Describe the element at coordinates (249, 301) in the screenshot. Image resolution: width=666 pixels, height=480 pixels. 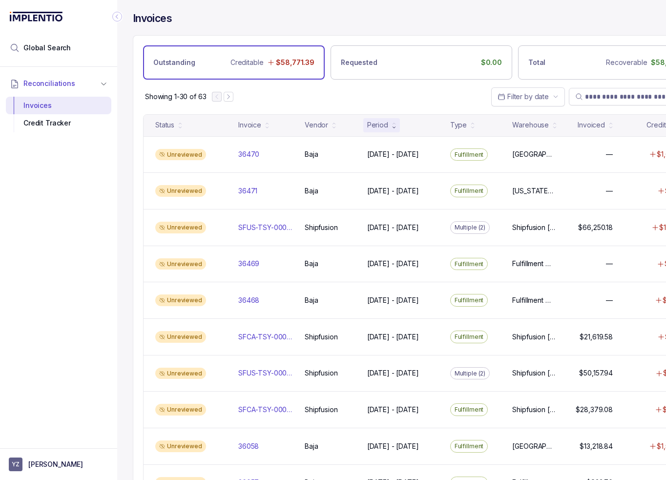
I see `p: 36468` at that location.